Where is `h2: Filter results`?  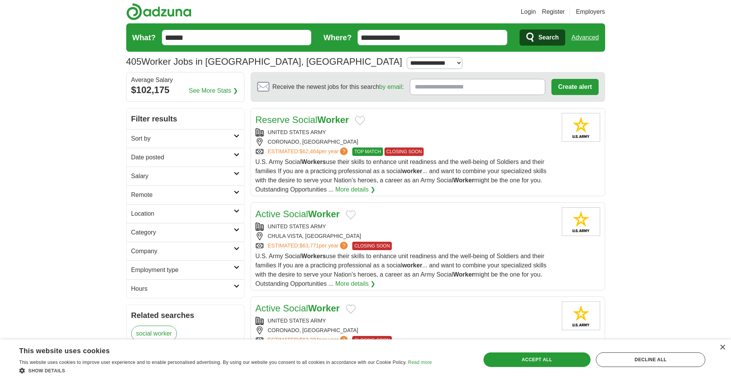 h2: Filter results is located at coordinates (185, 119).